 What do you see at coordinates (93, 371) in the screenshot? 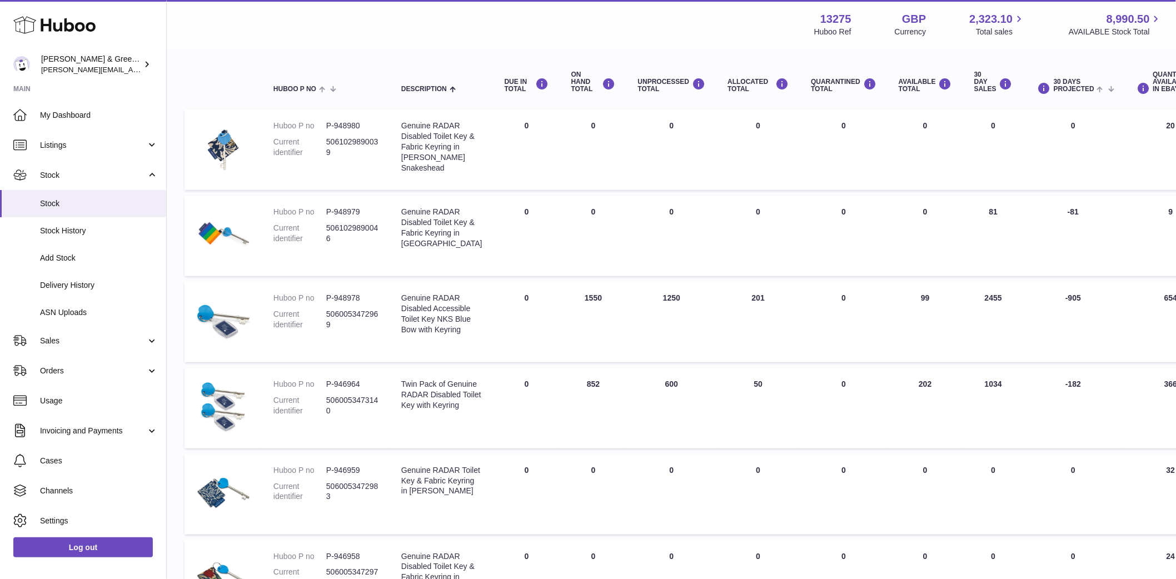
I see `span: Orders` at bounding box center [93, 371].